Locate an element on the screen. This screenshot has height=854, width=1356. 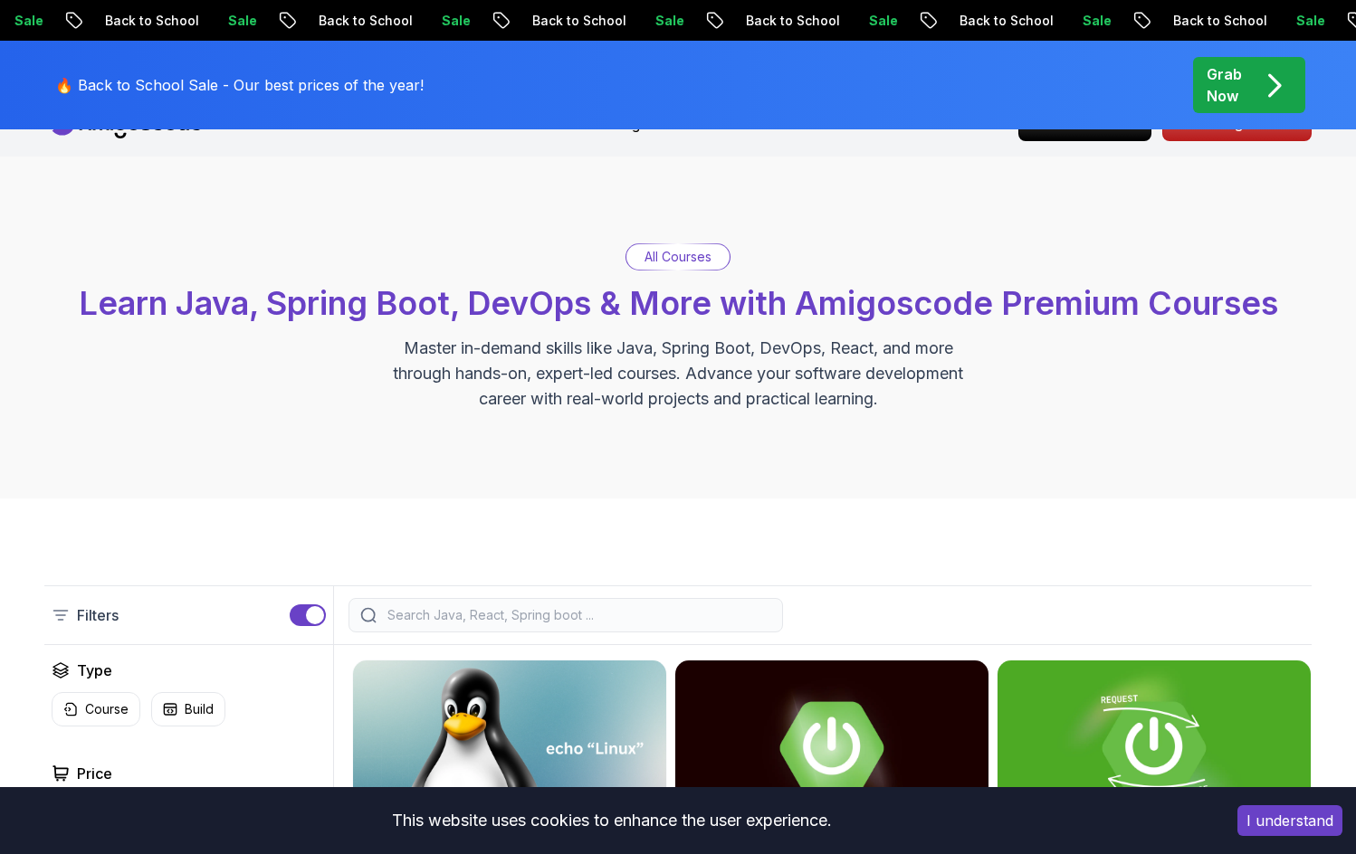
button: Accept cookies is located at coordinates (1290, 821).